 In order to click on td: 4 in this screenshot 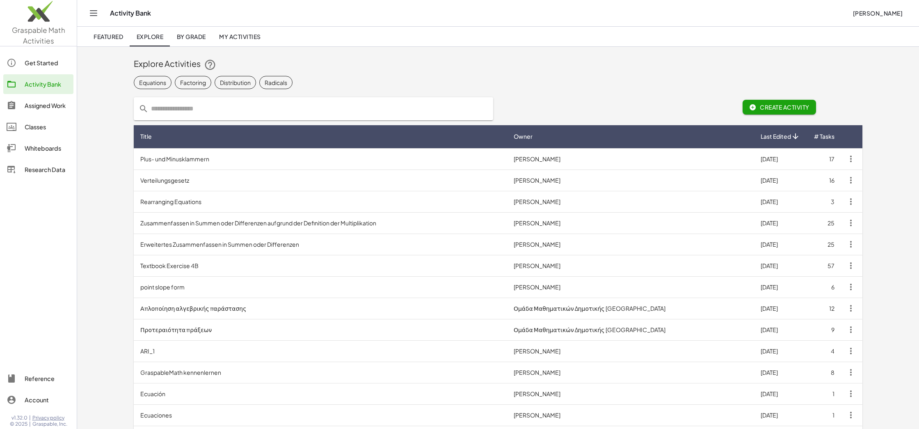, I will do `click(824, 351)`.